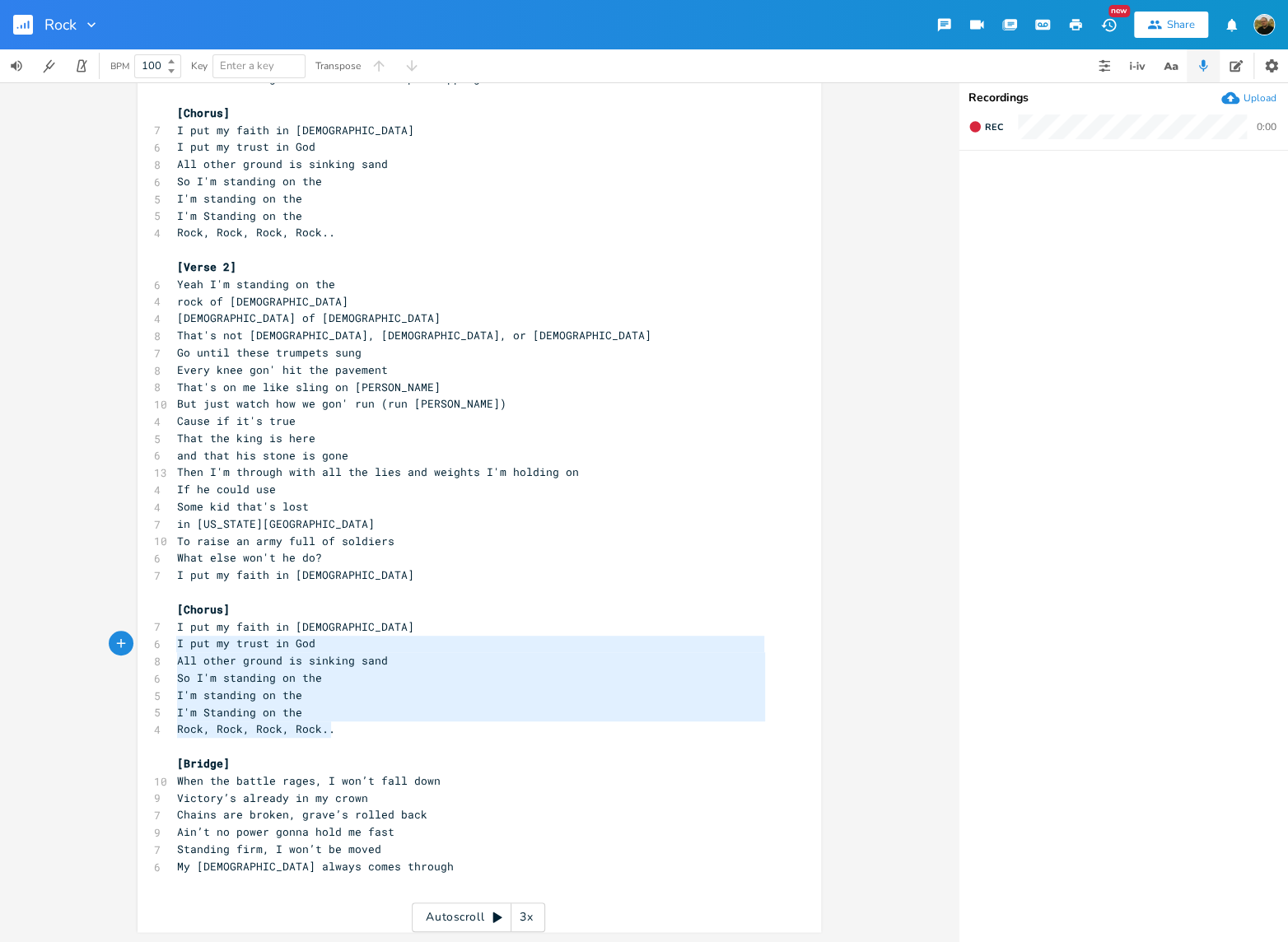 The height and width of the screenshot is (942, 1288). Describe the element at coordinates (1123, 98) in the screenshot. I see `div: Recordings` at that location.